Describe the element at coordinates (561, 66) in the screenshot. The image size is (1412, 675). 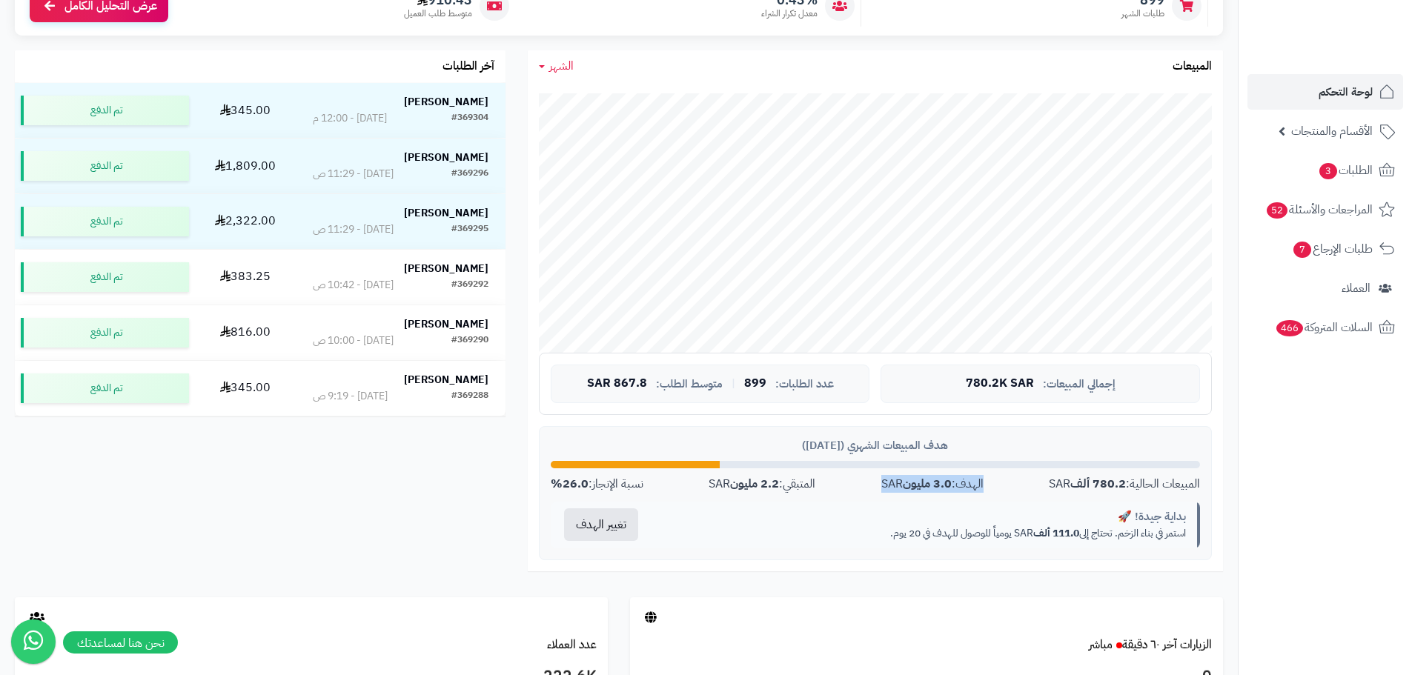
I see `span: الشهر` at that location.